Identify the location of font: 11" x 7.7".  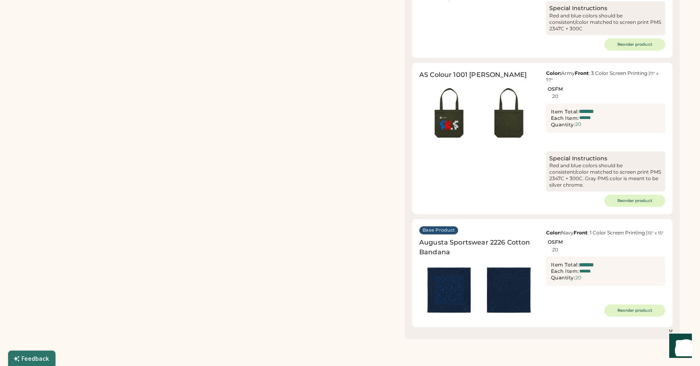
(603, 77).